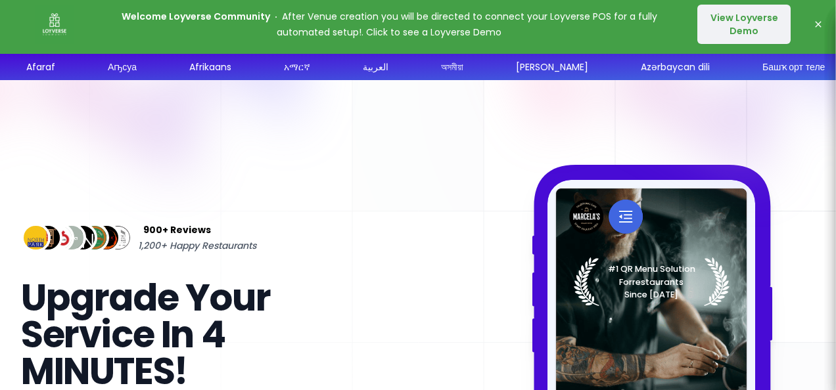  What do you see at coordinates (177, 230) in the screenshot?
I see `span: 900+ Reviews` at bounding box center [177, 230].